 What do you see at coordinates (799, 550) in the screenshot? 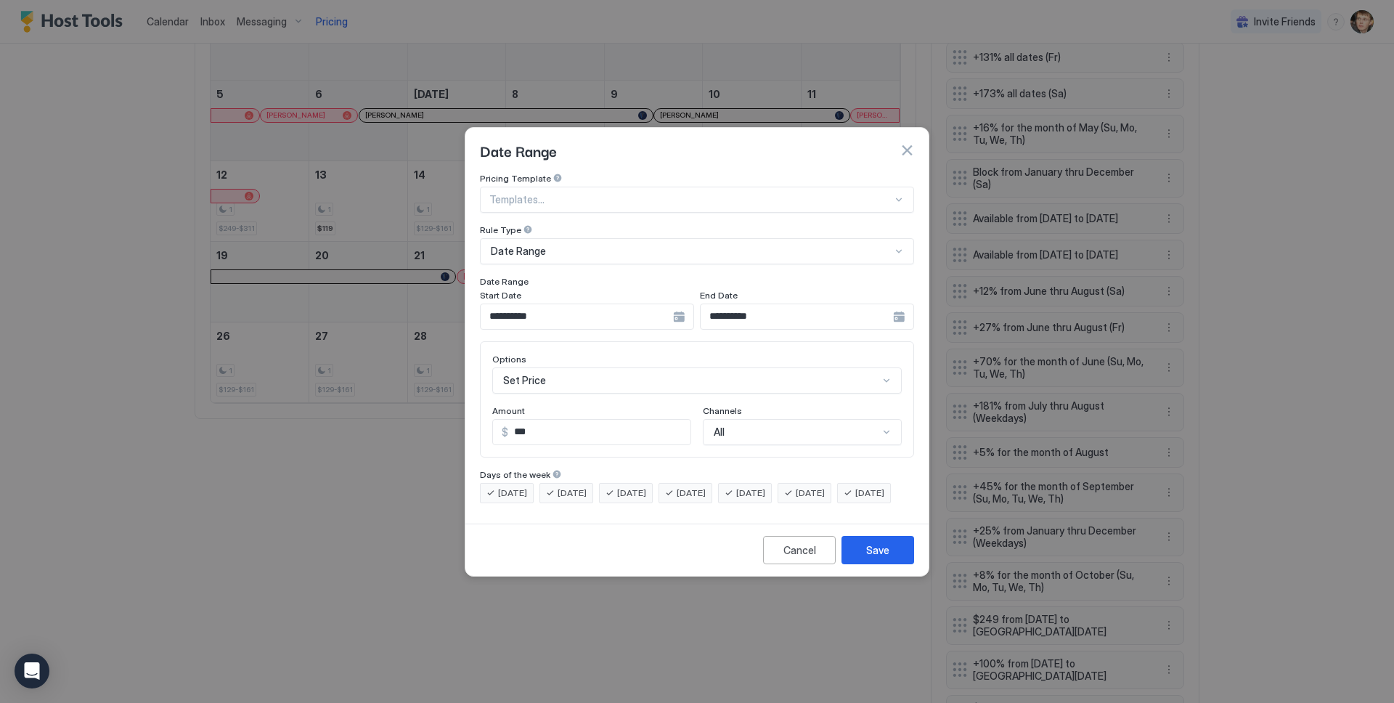
I see `button: Cancel` at bounding box center [799, 550].